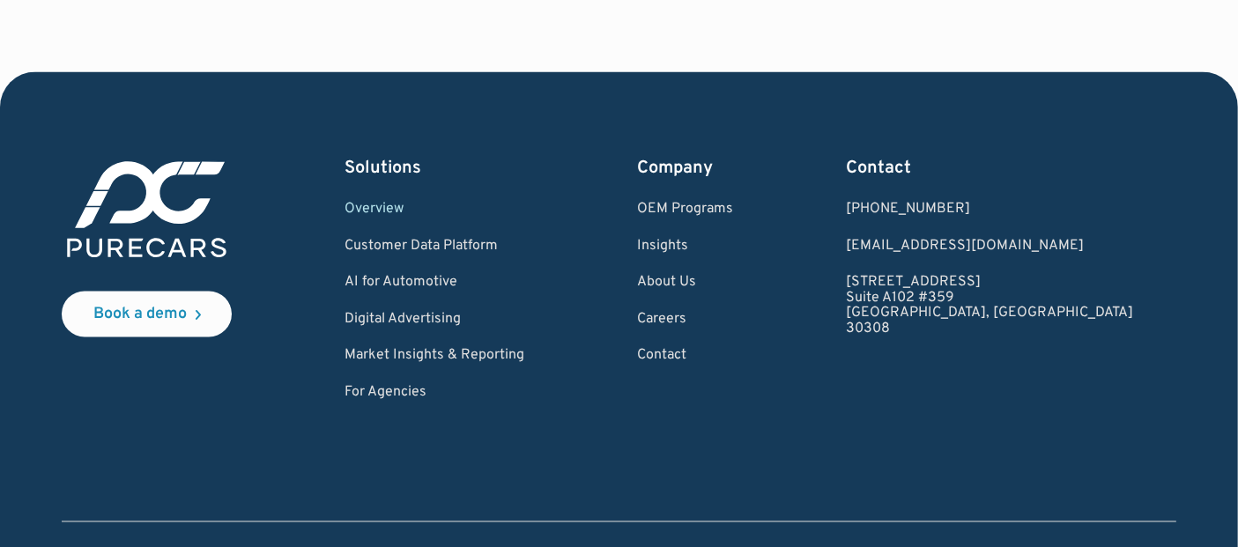 The height and width of the screenshot is (547, 1238). What do you see at coordinates (146, 210) in the screenshot?
I see `img: purecars logo` at bounding box center [146, 210].